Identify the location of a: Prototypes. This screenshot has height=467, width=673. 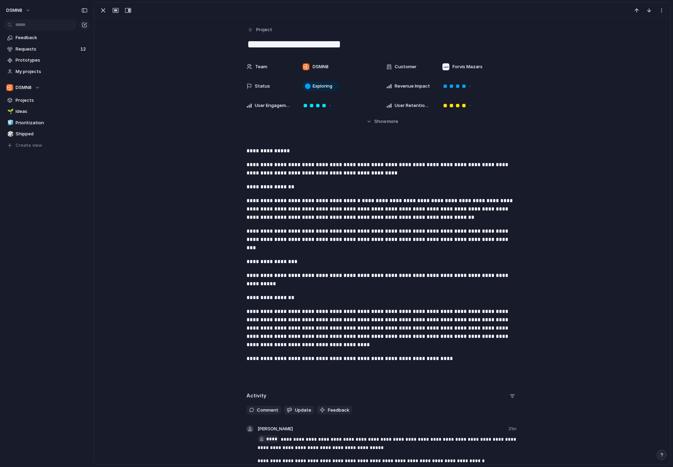
(47, 60).